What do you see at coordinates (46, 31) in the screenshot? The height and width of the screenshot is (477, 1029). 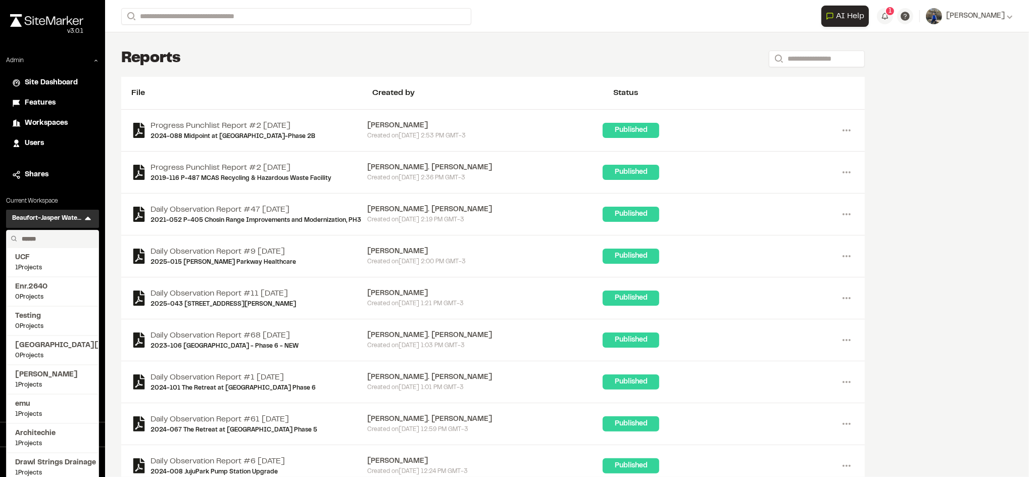 I see `div: Oh geez...please don't...` at bounding box center [46, 31].